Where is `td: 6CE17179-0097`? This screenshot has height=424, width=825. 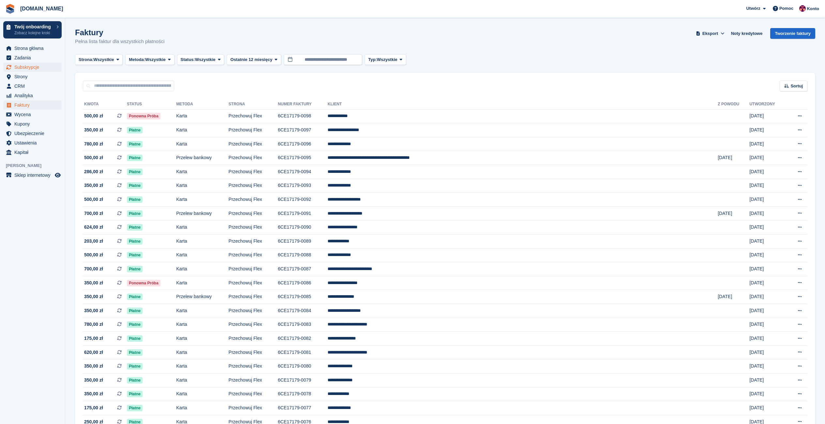
td: 6CE17179-0097 is located at coordinates (303, 130).